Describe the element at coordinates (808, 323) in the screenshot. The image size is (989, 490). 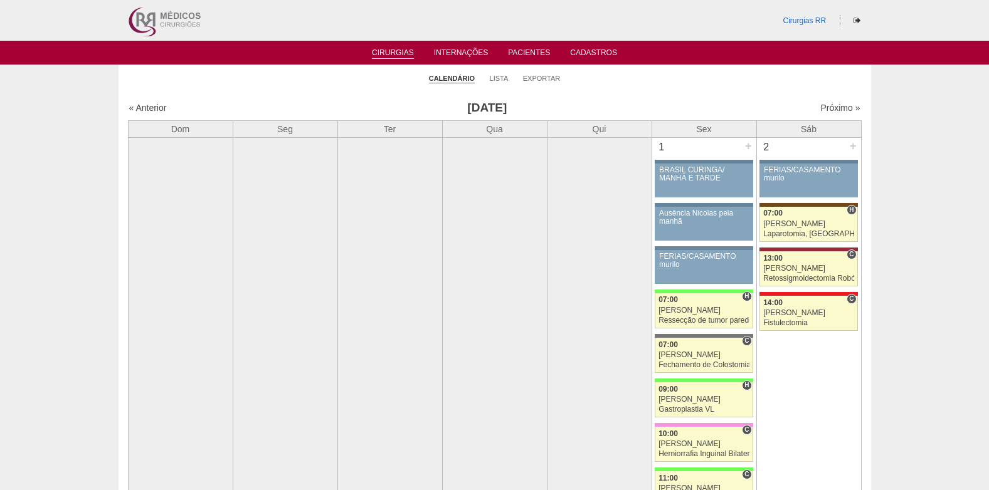
I see `div: Fistulectomia` at that location.